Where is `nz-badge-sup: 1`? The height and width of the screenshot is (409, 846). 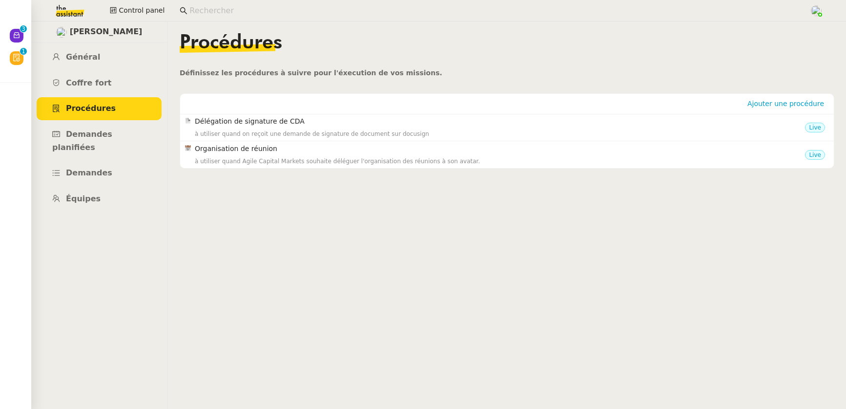
nz-badge-sup: 1 is located at coordinates (23, 51).